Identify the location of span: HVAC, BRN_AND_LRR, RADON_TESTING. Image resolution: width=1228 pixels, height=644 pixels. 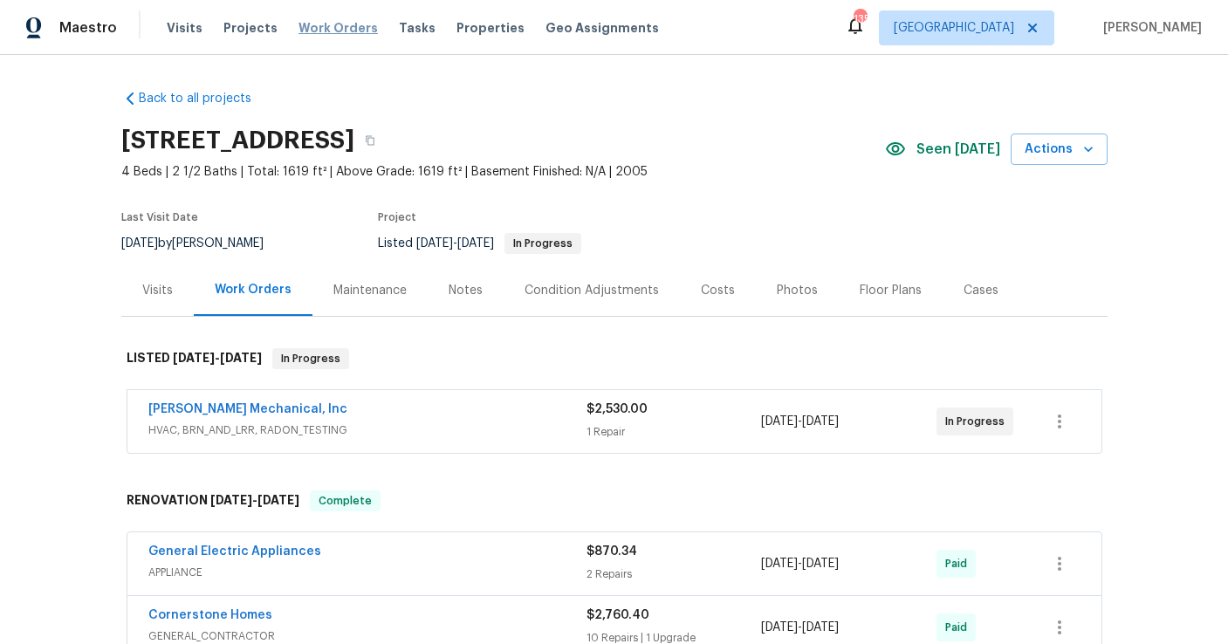
(368, 430).